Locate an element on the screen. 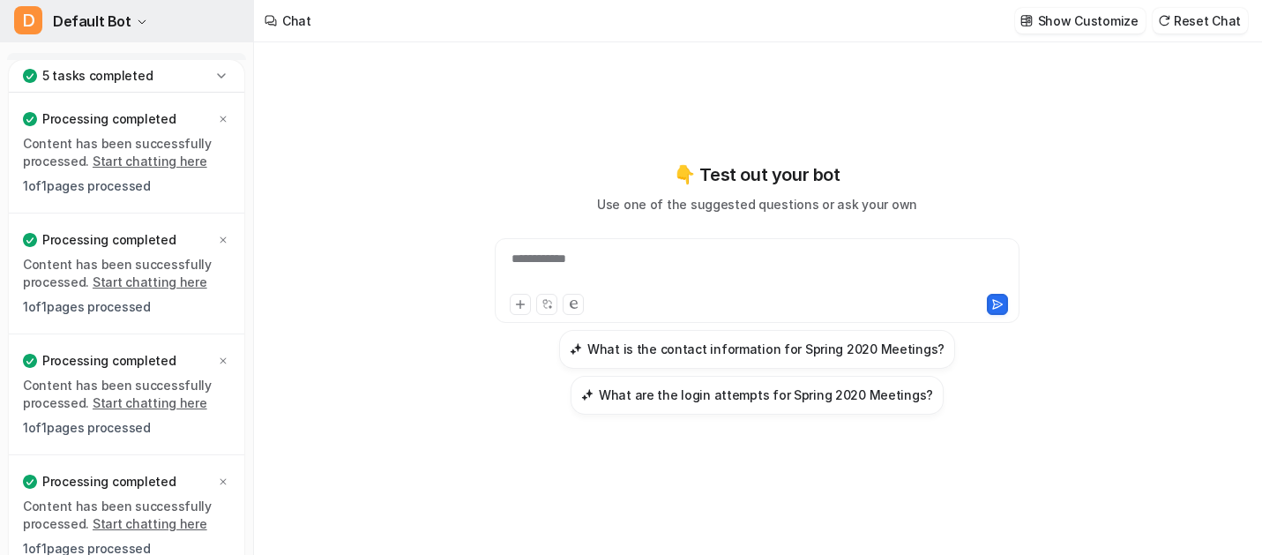 The image size is (1262, 555). span: D is located at coordinates (28, 20).